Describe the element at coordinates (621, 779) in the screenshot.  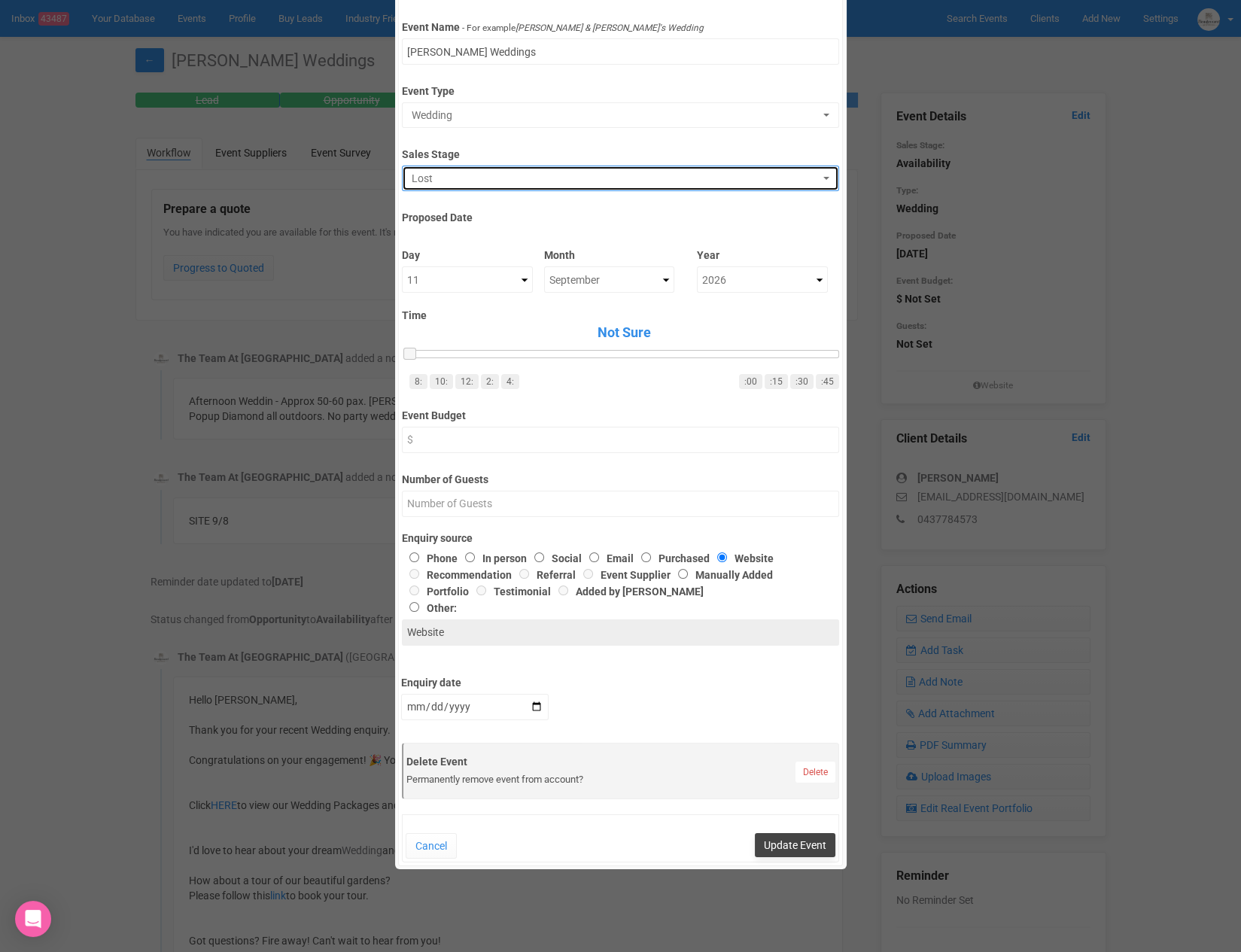
I see `div: Permanently remove event from account?` at that location.